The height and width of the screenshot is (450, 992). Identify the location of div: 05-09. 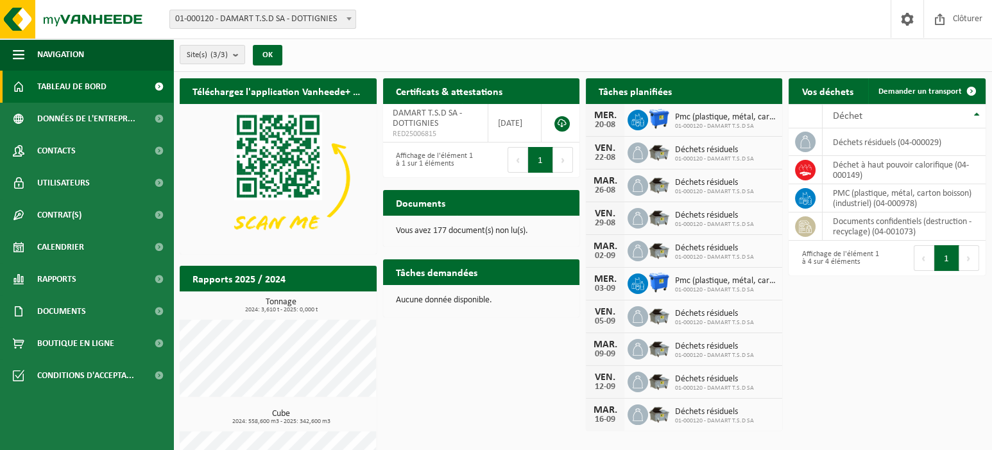
(605, 321).